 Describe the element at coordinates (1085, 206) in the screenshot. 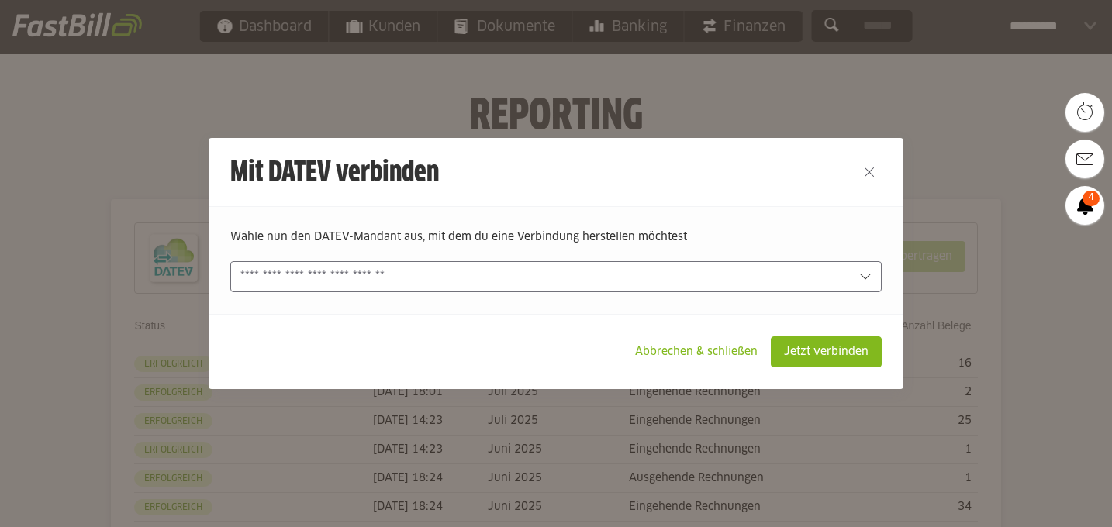

I see `a: 4` at that location.